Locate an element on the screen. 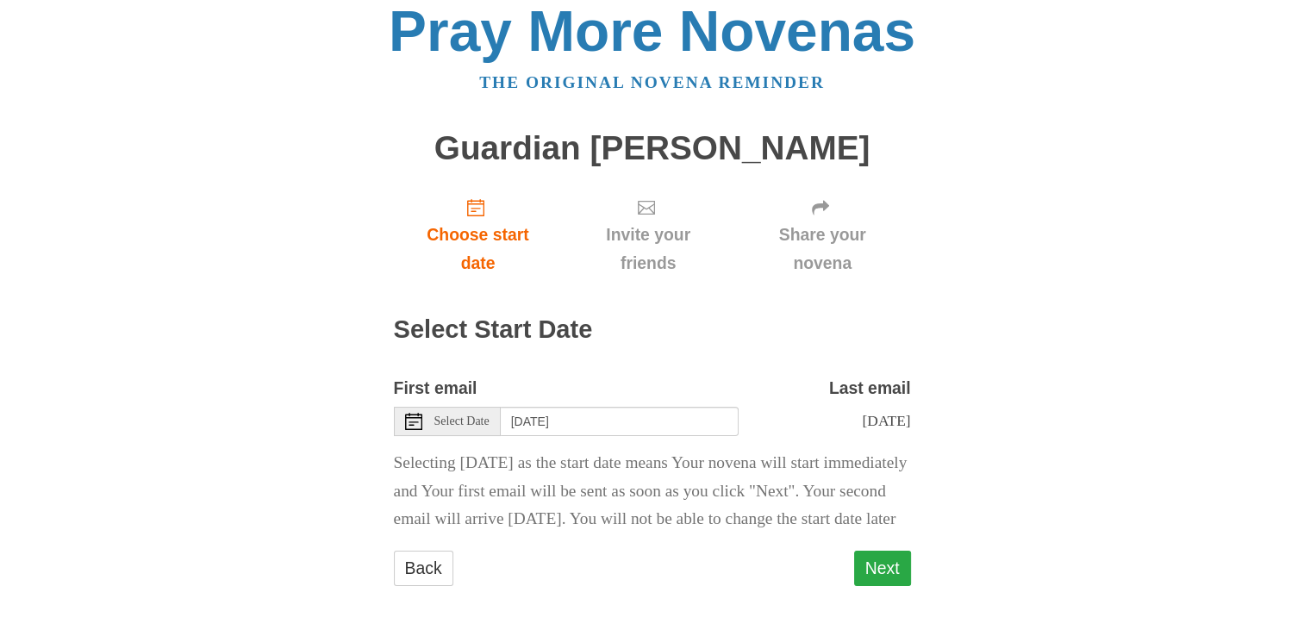 Image resolution: width=1304 pixels, height=636 pixels. input: Use the arrow keys to pick a date is located at coordinates (620, 421).